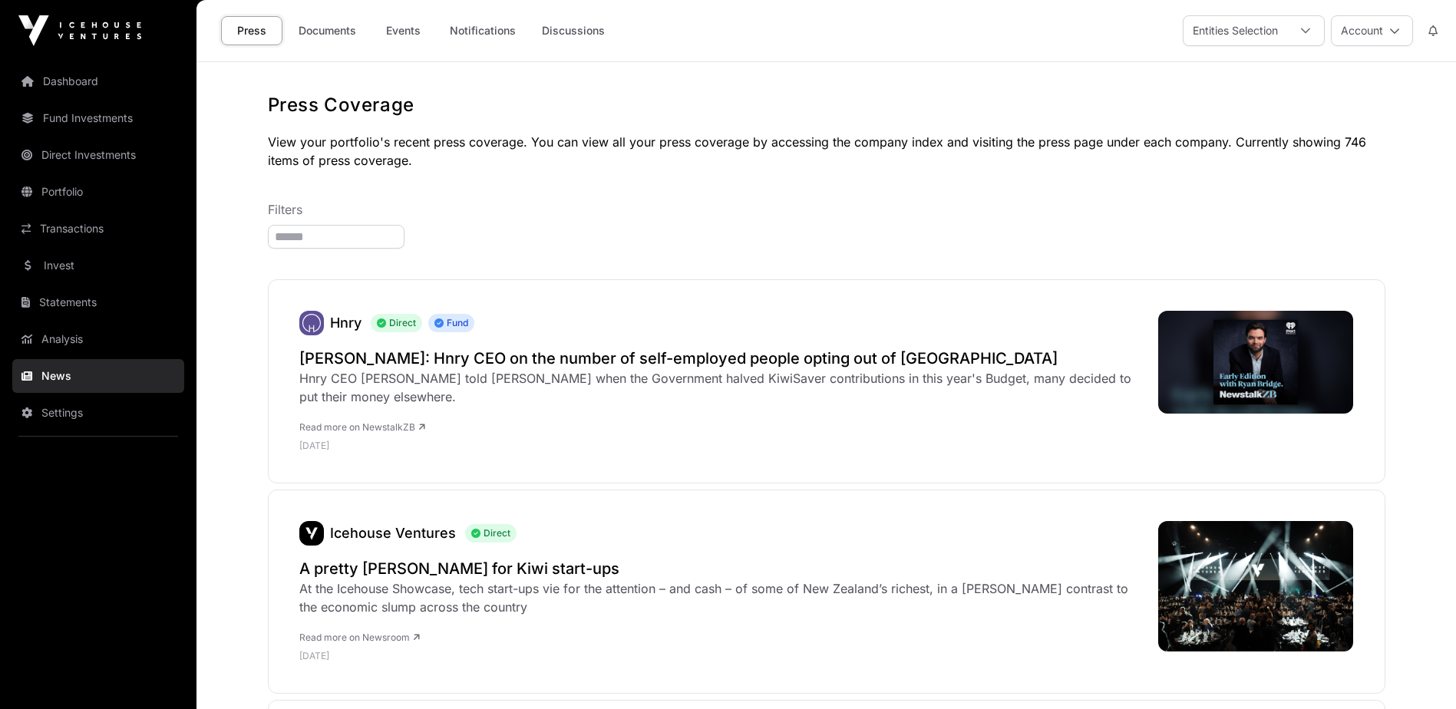 This screenshot has width=1456, height=709. I want to click on div: At the Icehouse Showcase, tech start-ups vie for the attention – and cash – of some of New Zealan..., so click(721, 598).